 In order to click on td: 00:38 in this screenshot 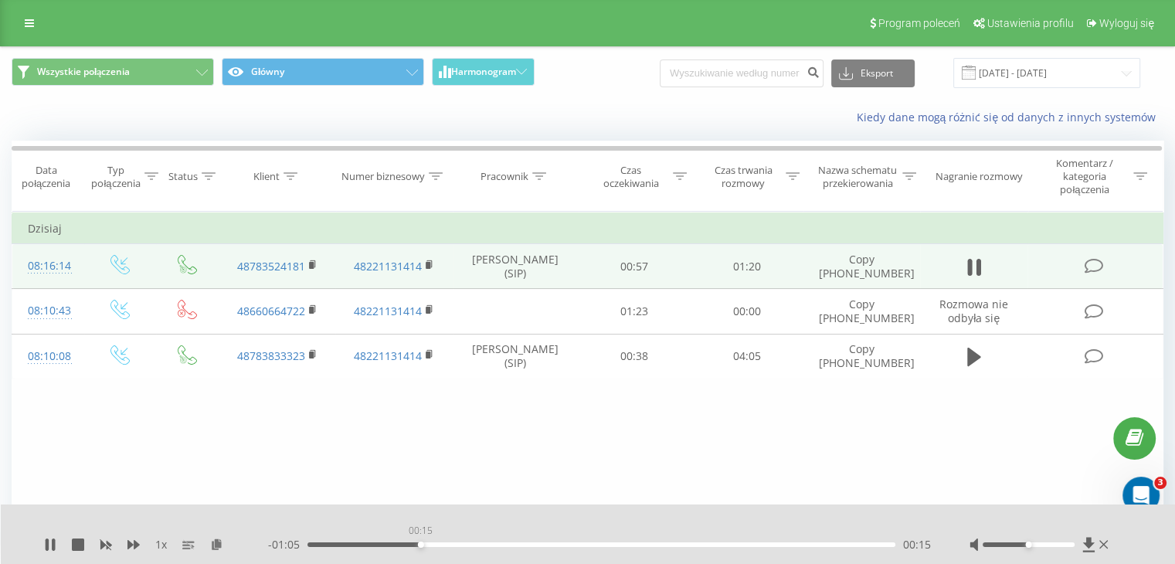, I will do `click(634, 356)`.